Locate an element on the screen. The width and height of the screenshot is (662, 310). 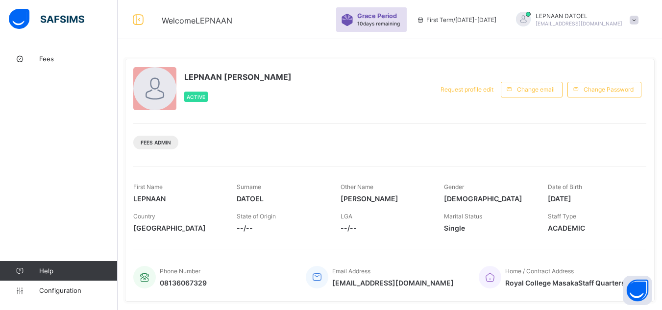
span: Welcome LEPNAAN is located at coordinates (197, 21).